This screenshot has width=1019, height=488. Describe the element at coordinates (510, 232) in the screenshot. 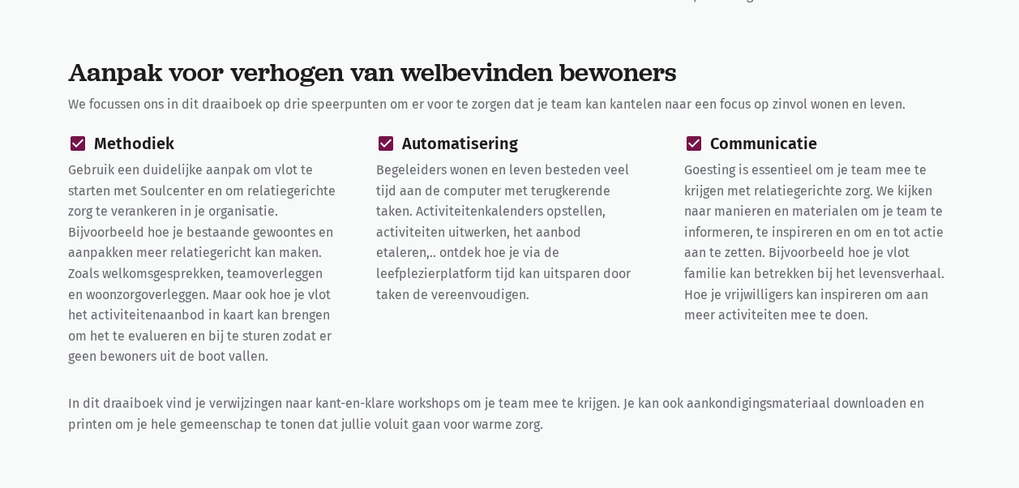

I see `p: Begeleiders wonen en leven besteden veel tijd aan de computer met terugkerende taken. Activiteite...` at that location.